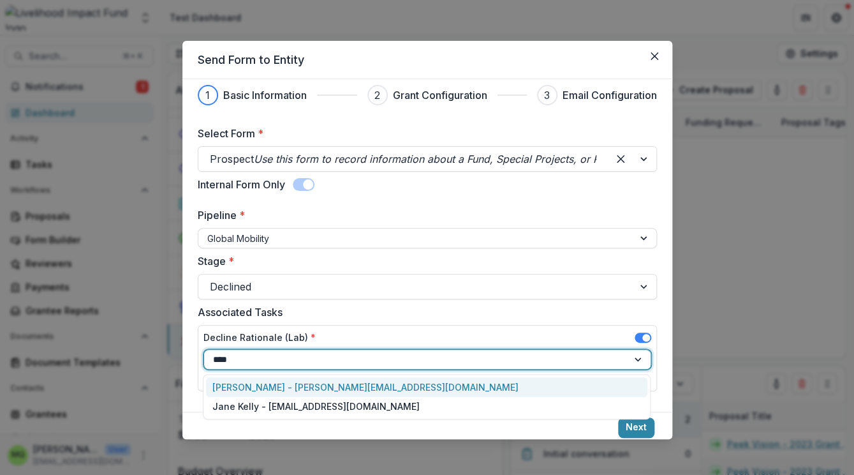 The image size is (854, 475). Describe the element at coordinates (265, 95) in the screenshot. I see `h3: Basic Information` at that location.